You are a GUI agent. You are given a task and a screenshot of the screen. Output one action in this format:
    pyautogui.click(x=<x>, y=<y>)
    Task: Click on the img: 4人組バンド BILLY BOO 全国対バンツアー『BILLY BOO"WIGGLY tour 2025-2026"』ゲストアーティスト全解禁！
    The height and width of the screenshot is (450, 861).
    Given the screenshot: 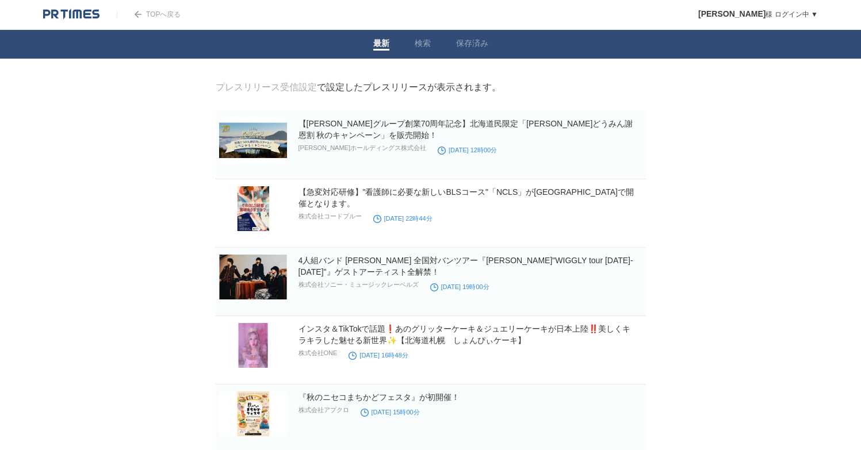 What is the action you would take?
    pyautogui.click(x=253, y=277)
    